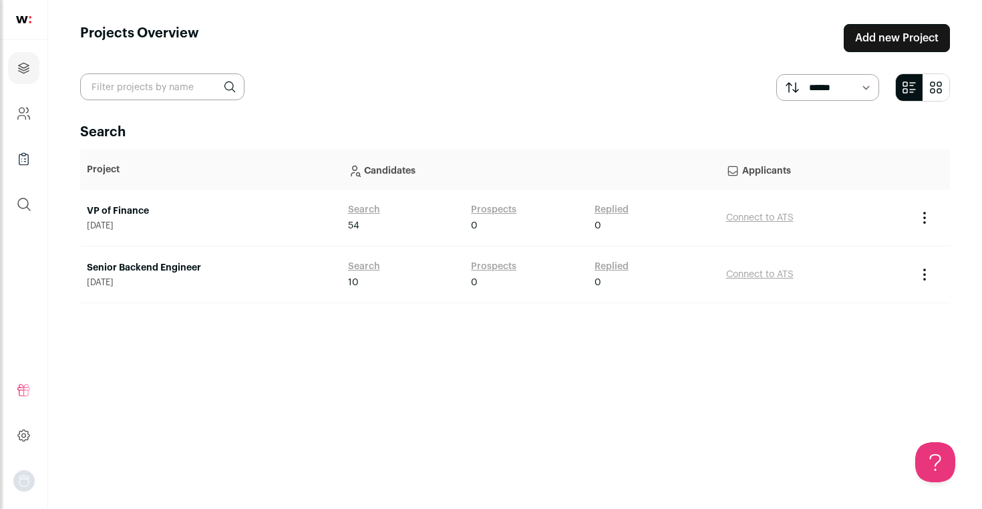 This screenshot has width=982, height=509. Describe the element at coordinates (530, 170) in the screenshot. I see `p: Candidates` at that location.